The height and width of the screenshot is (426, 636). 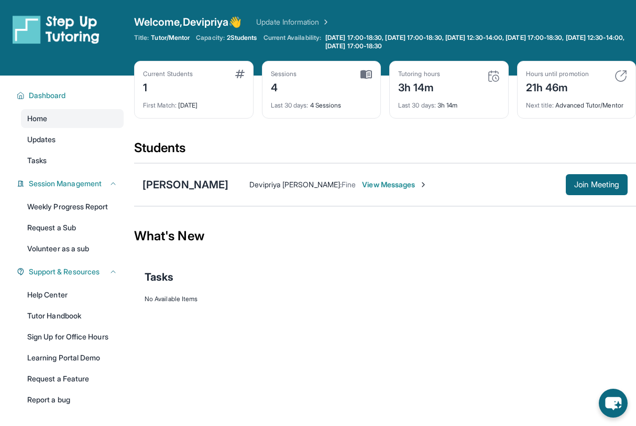 What do you see at coordinates (293, 22) in the screenshot?
I see `a: Update Information` at bounding box center [293, 22].